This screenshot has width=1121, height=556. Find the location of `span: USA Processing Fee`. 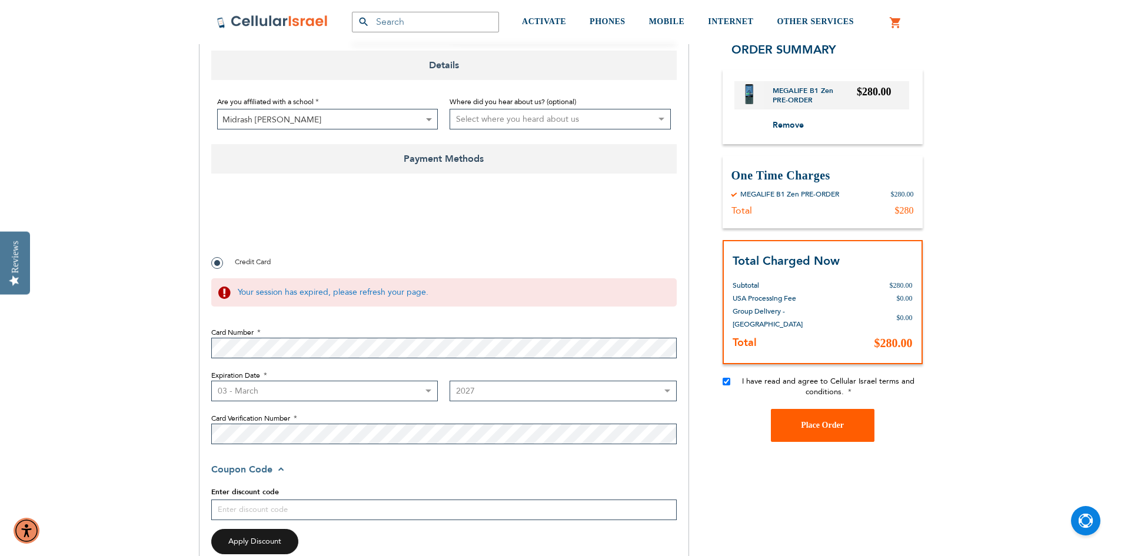

span: USA Processing Fee is located at coordinates (765, 298).